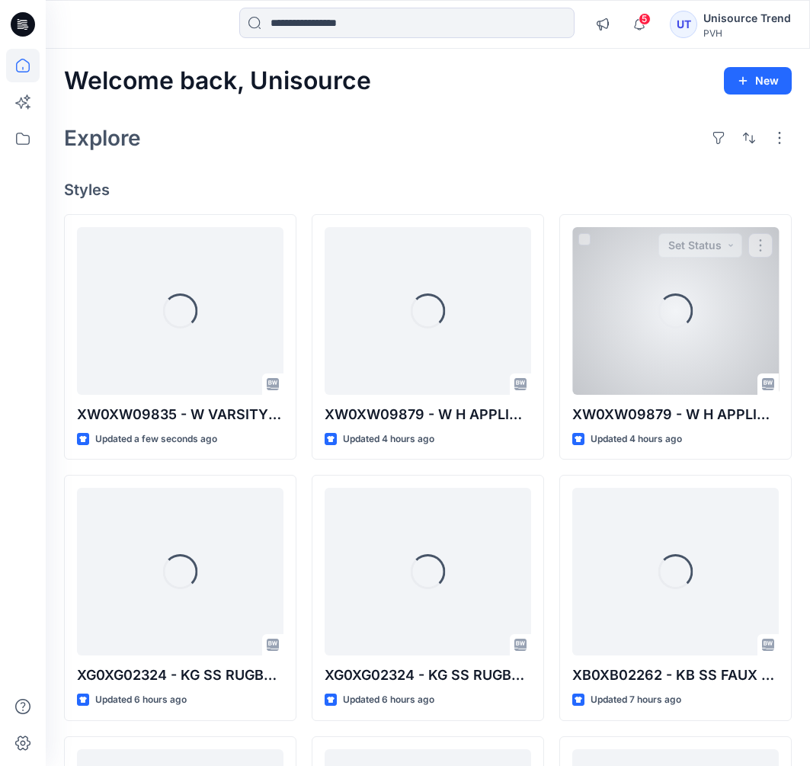  I want to click on p: XB0XB02262 - KB SS FAUX PATCH TEE_proto, so click(676, 676).